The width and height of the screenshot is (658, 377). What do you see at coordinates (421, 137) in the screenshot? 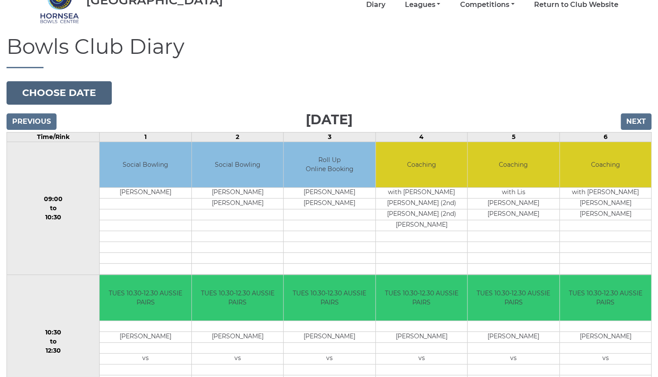
I see `td: 4` at bounding box center [421, 137].